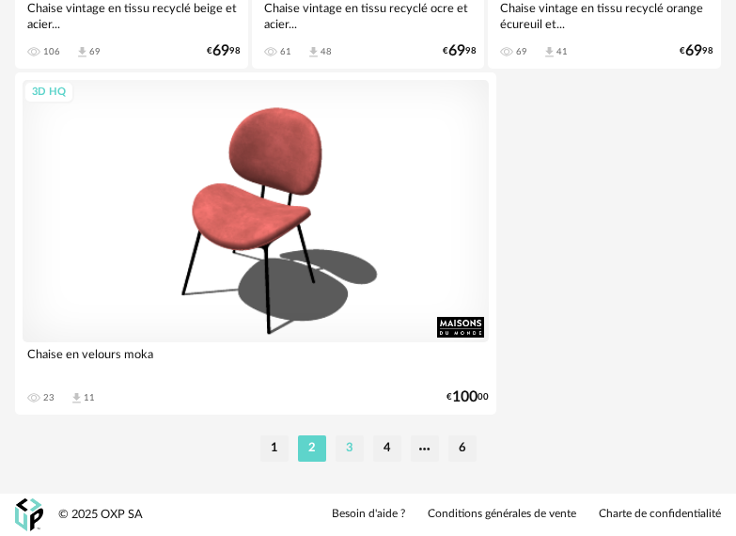  What do you see at coordinates (49, 92) in the screenshot?
I see `div: 3D HQ` at bounding box center [49, 92].